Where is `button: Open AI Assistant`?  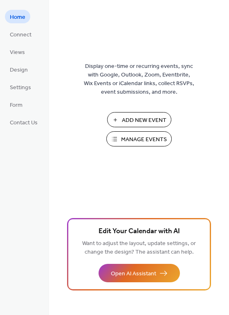
button: Open AI Assistant is located at coordinates (139, 273).